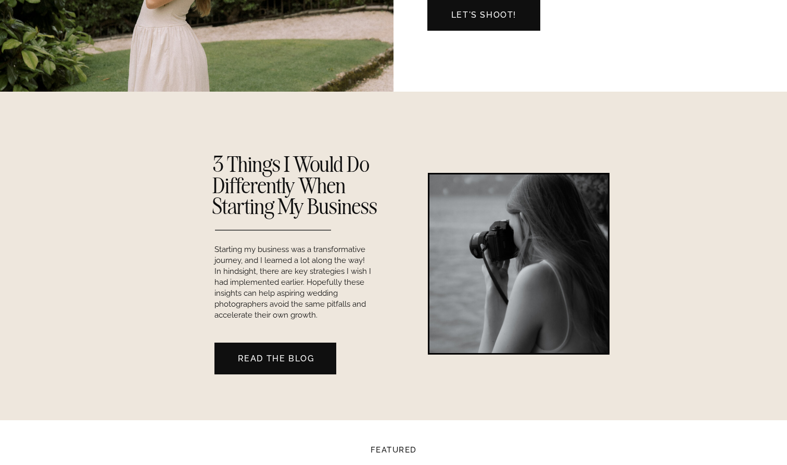 This screenshot has width=787, height=465. I want to click on a: 3 Things I Would Do Differently When Starting My Business, so click(297, 187).